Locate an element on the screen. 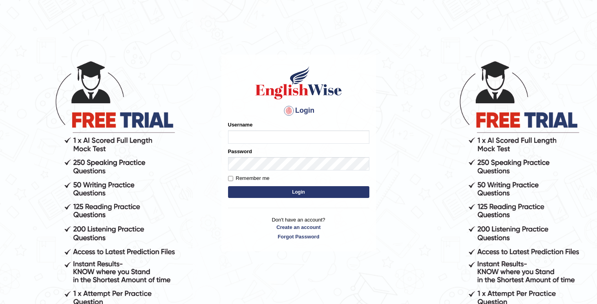 The image size is (597, 304). a: Create an account is located at coordinates (299, 227).